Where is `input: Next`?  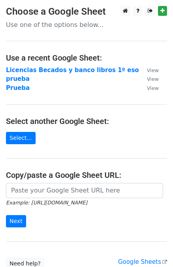 input: Next is located at coordinates (16, 221).